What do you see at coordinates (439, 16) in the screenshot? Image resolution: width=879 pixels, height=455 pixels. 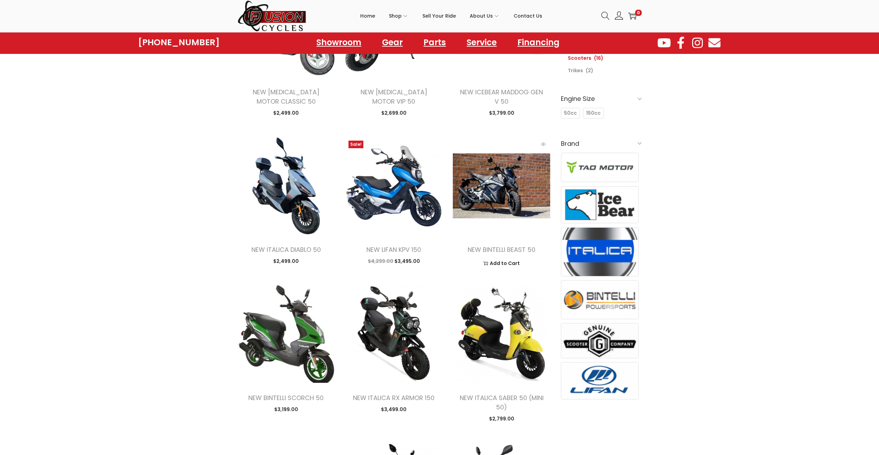 I see `a: Sell Your Ride` at bounding box center [439, 16].